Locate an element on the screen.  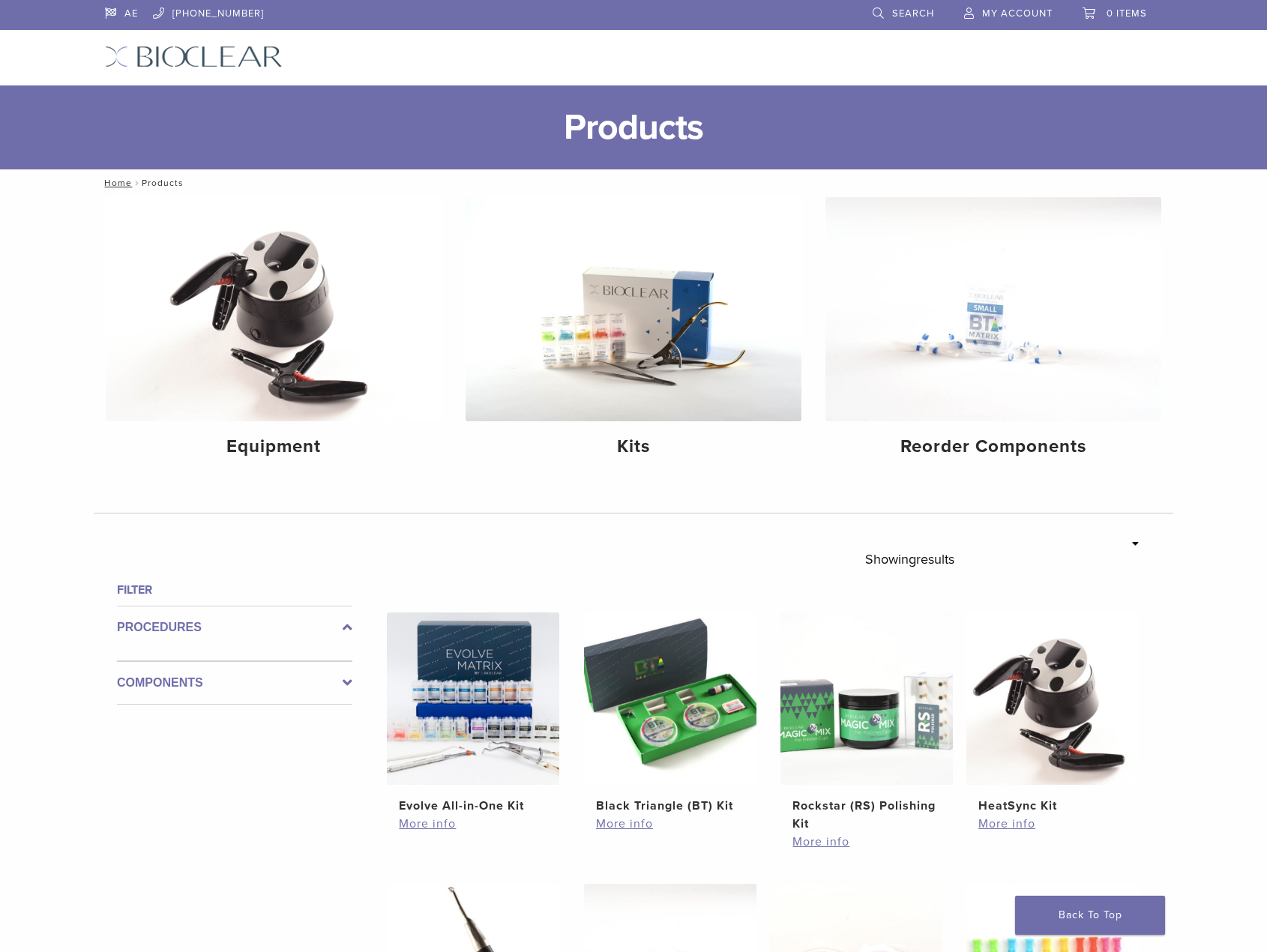
img: Black Triangle (BT) Kit is located at coordinates (670, 699).